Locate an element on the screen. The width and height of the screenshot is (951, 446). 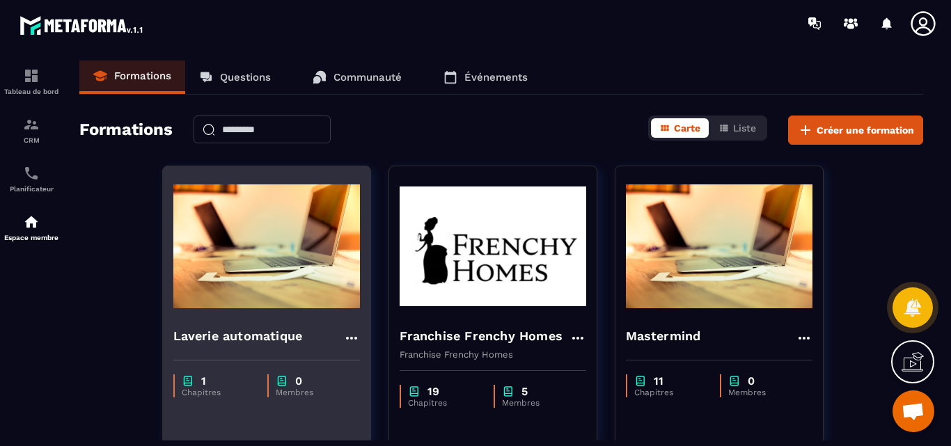
img: scheduler is located at coordinates (31, 173).